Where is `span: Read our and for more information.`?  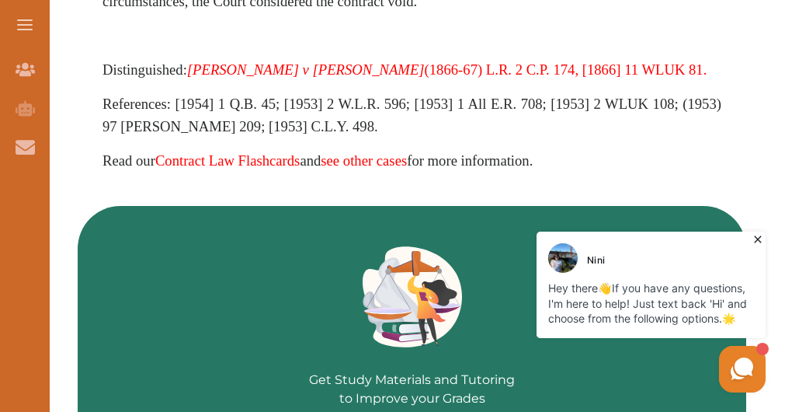
span: Read our and for more information. is located at coordinates (318, 160).